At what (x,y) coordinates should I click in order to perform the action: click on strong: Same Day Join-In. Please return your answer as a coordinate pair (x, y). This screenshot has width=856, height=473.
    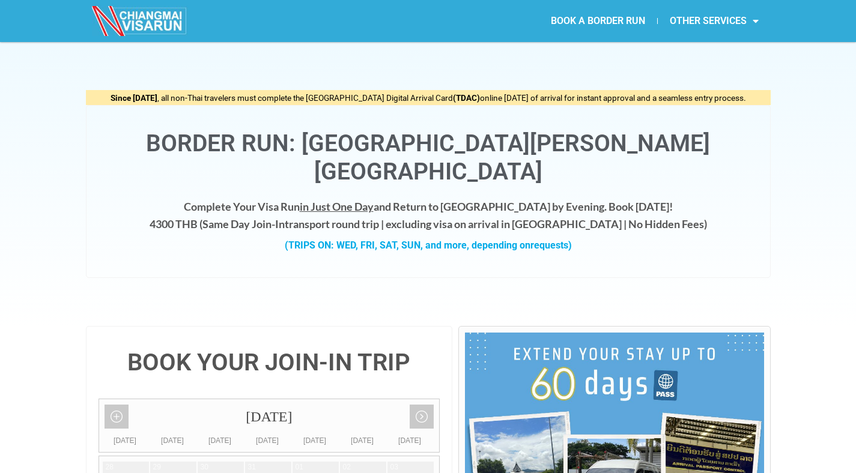
    Looking at the image, I should click on (243, 224).